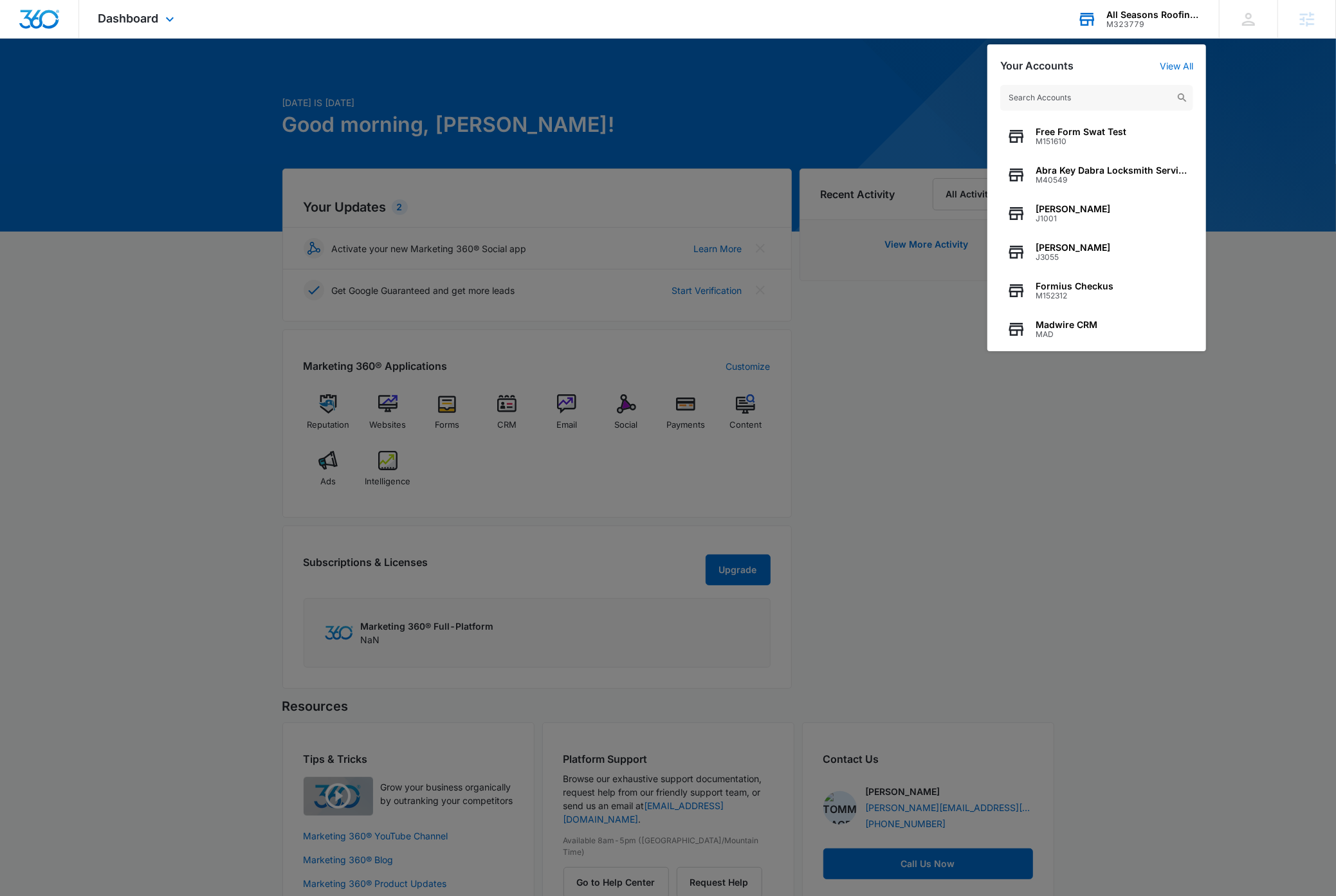 This screenshot has height=896, width=1336. I want to click on span: Abra Key Dabra Locksmith Services, so click(1111, 170).